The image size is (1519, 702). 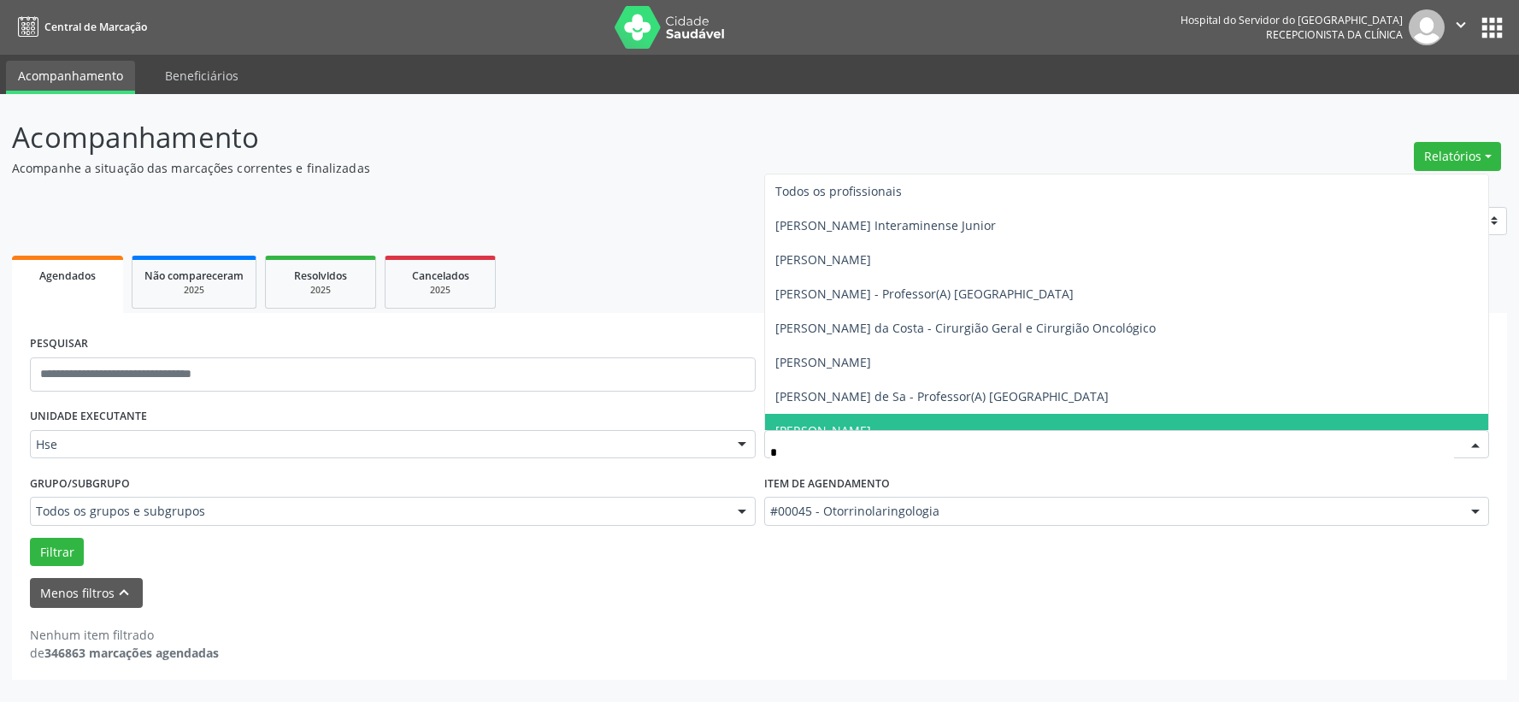 I want to click on label: Grupo/Subgrupo, so click(x=79, y=483).